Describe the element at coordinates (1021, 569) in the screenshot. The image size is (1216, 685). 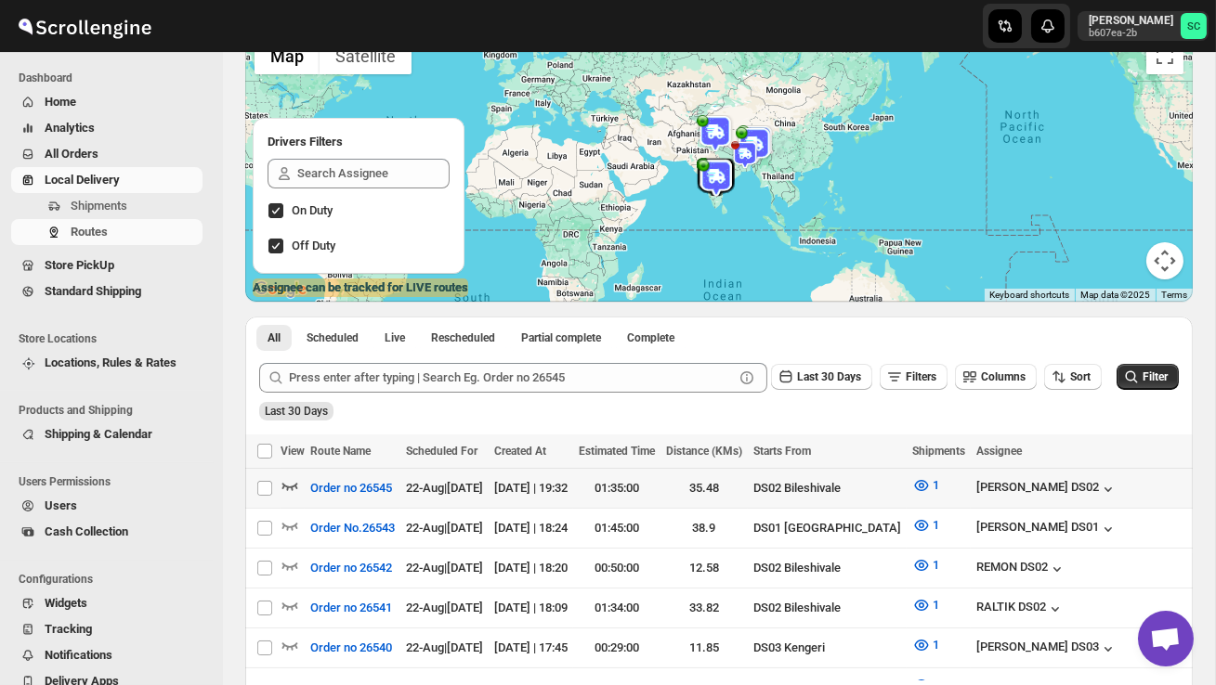
I see `div: REMON DS02` at that location.